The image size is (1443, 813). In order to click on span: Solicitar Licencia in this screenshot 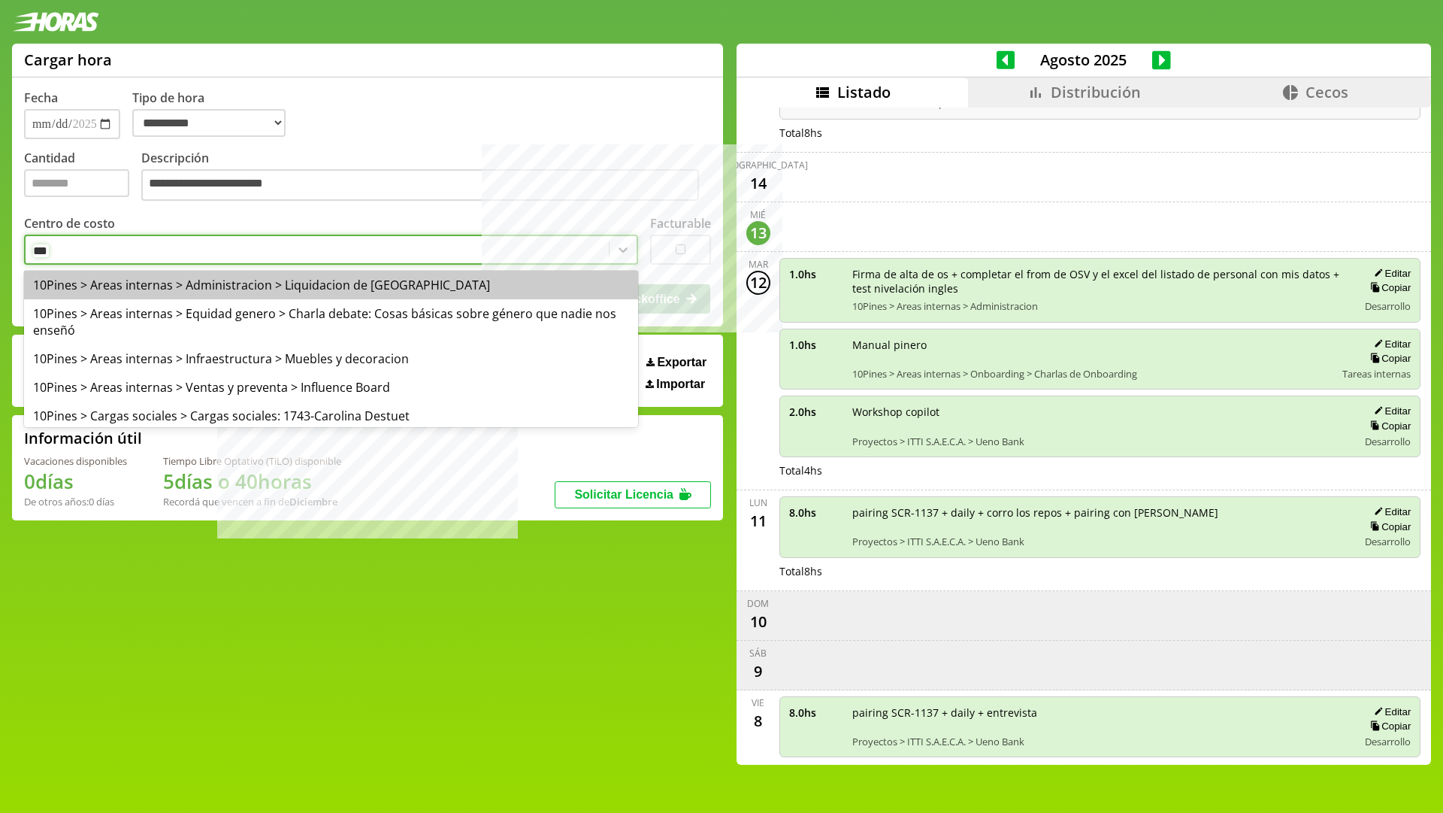, I will do `click(624, 494)`.